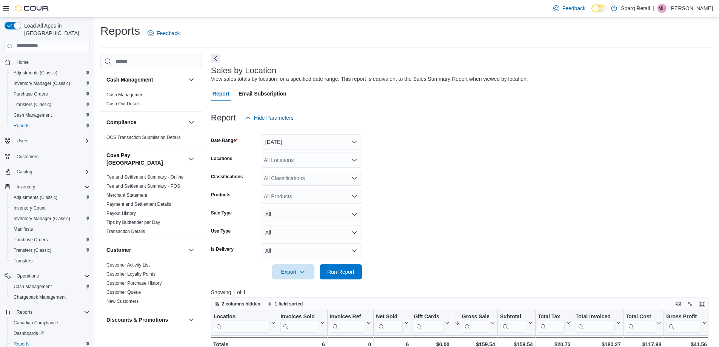 The height and width of the screenshot is (347, 719). What do you see at coordinates (227, 177) in the screenshot?
I see `label: Classifications` at bounding box center [227, 177].